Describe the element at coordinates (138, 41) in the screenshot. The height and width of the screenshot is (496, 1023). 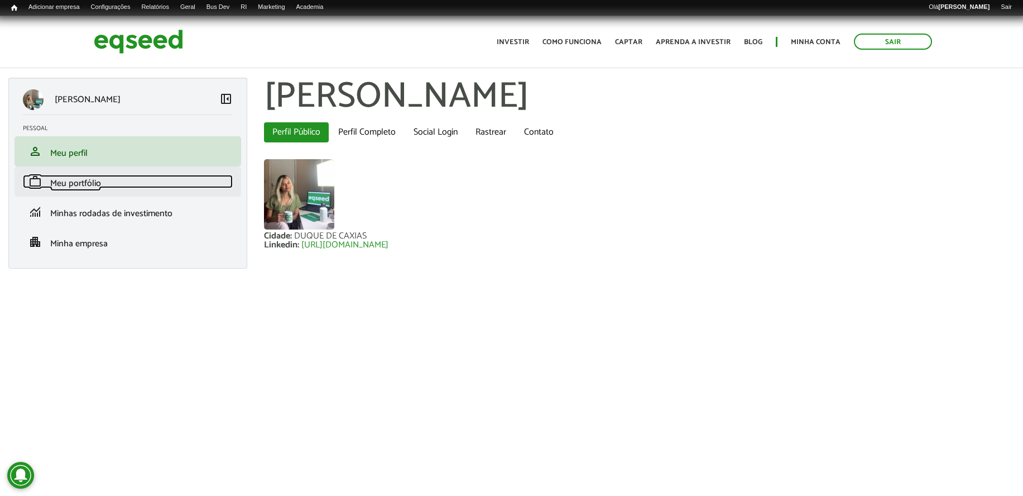
I see `img: EqSeed` at that location.